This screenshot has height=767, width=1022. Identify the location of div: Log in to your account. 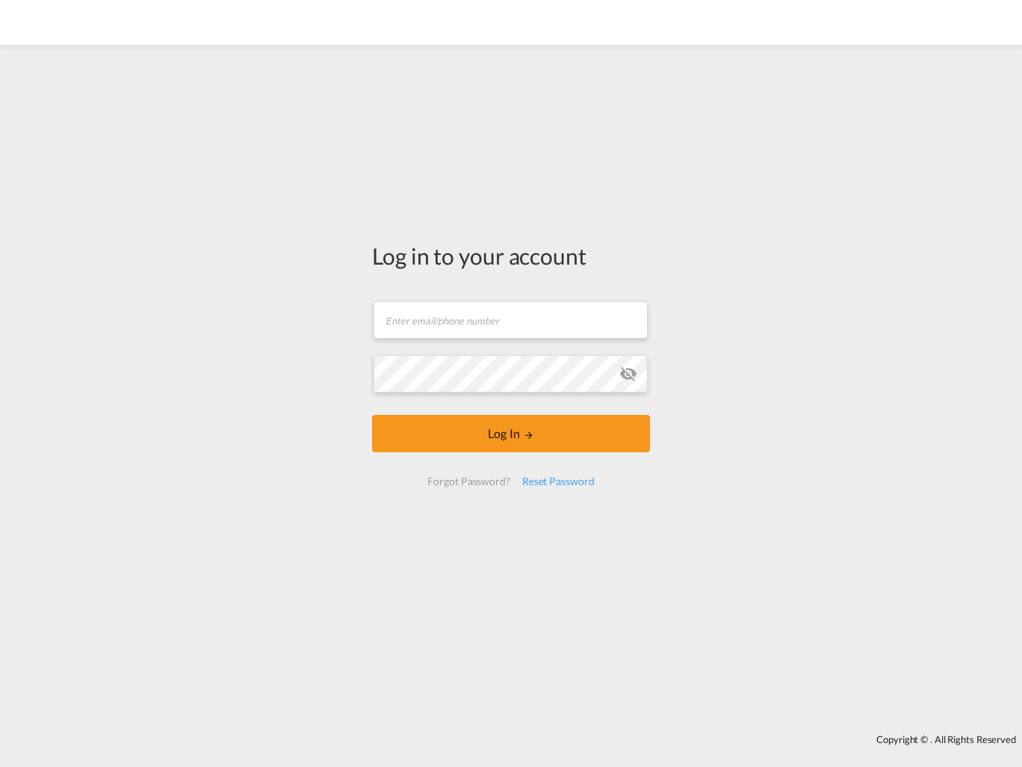
(511, 256).